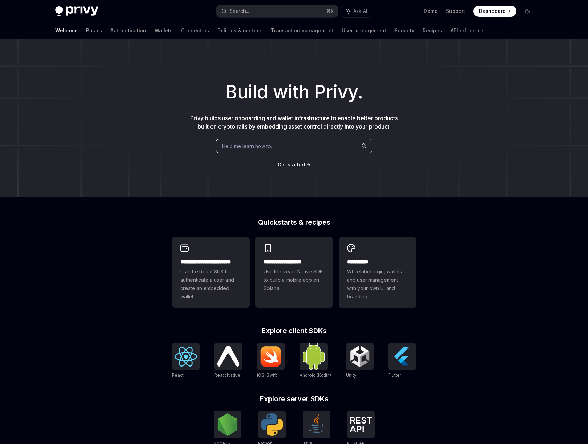  I want to click on a: ReactReact, so click(186, 360).